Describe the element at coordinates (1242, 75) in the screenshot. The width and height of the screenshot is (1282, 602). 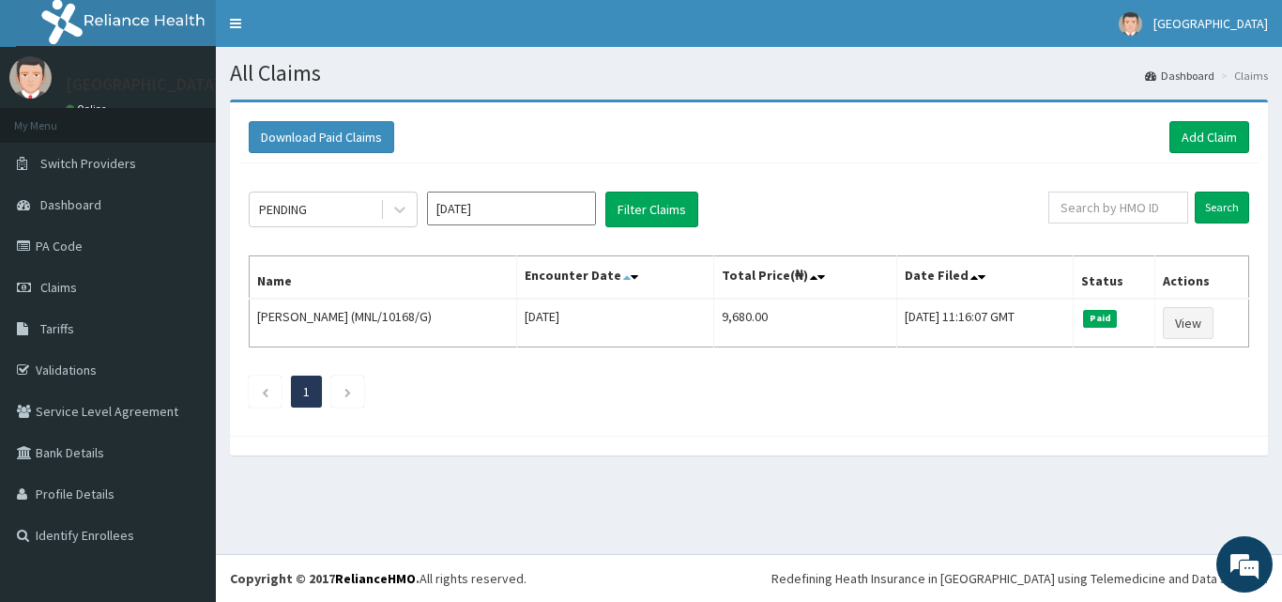
I see `li: Claims` at that location.